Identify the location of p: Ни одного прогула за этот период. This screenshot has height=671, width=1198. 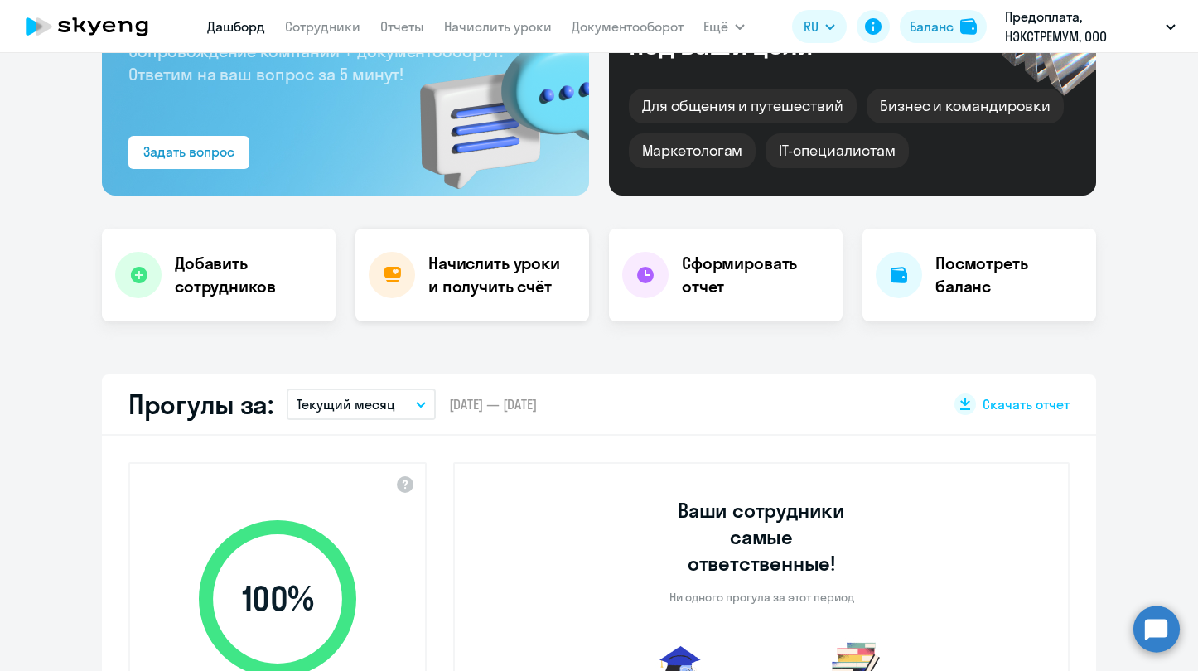
(761, 597).